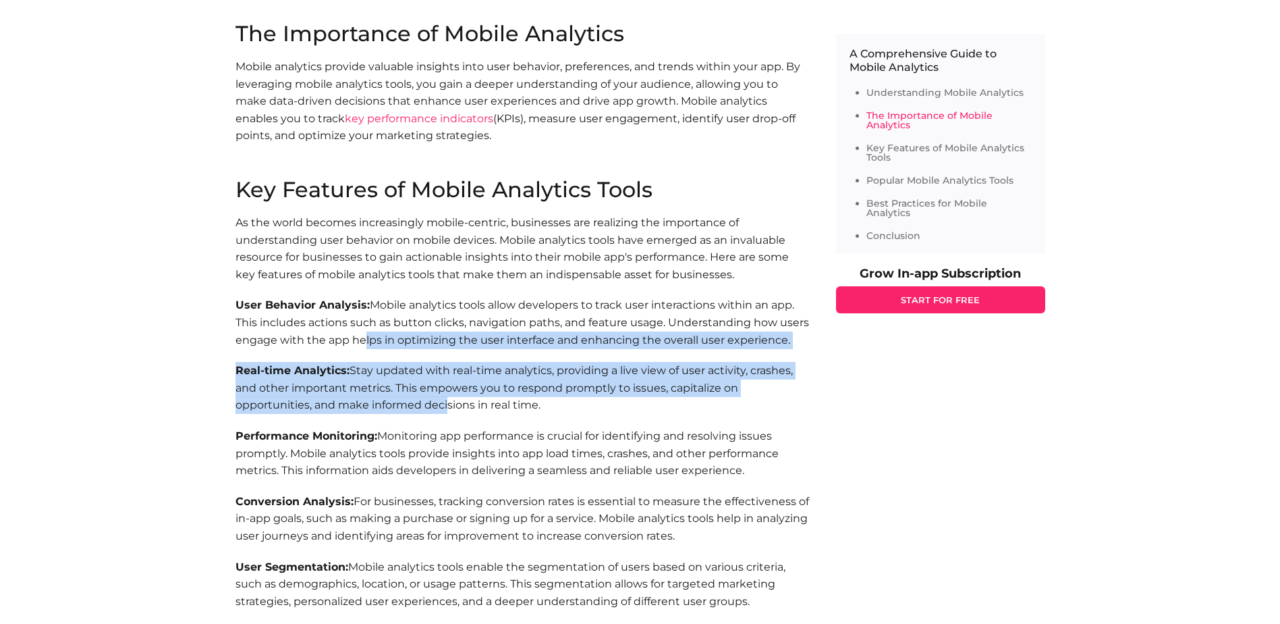 This screenshot has width=1280, height=624. I want to click on a: key performance indicators, so click(419, 118).